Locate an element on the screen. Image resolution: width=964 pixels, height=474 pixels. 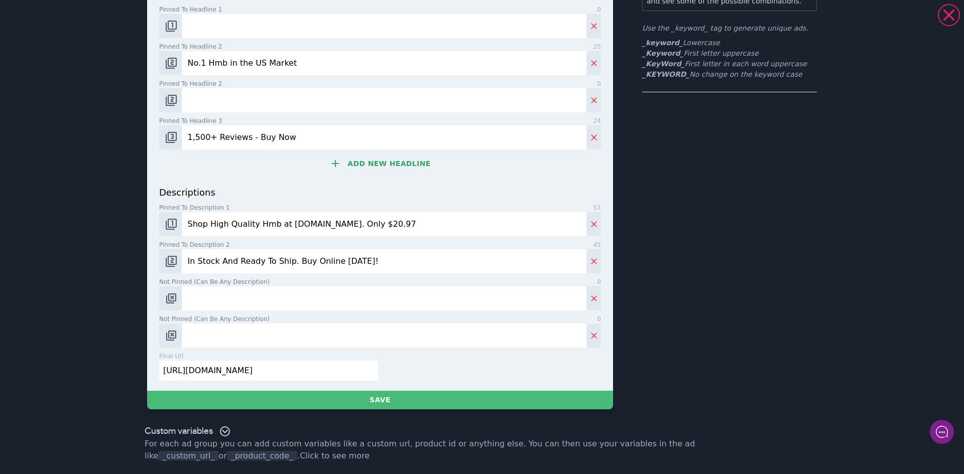
span: 57 is located at coordinates (597, 208).